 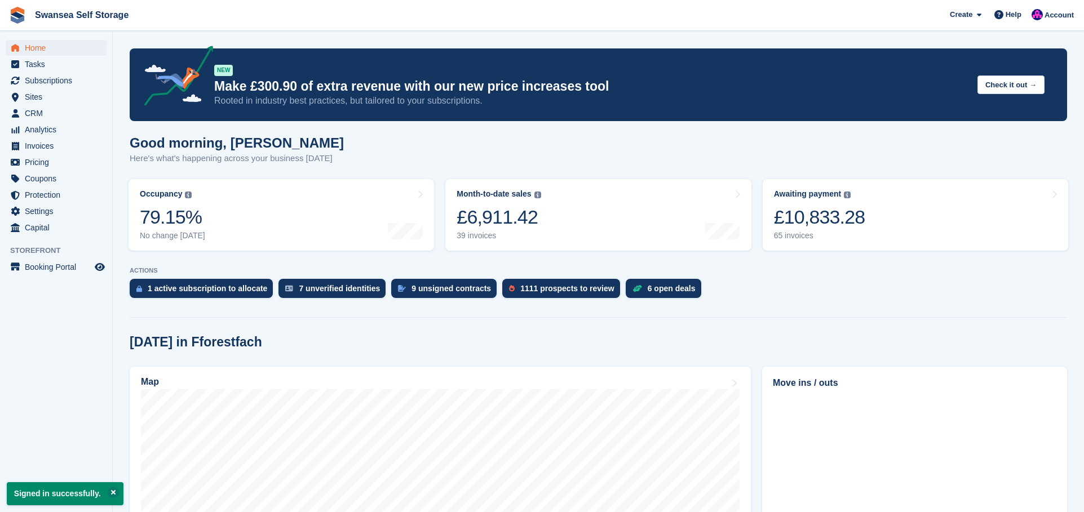 What do you see at coordinates (498, 217) in the screenshot?
I see `div: £6,911.42` at bounding box center [498, 217].